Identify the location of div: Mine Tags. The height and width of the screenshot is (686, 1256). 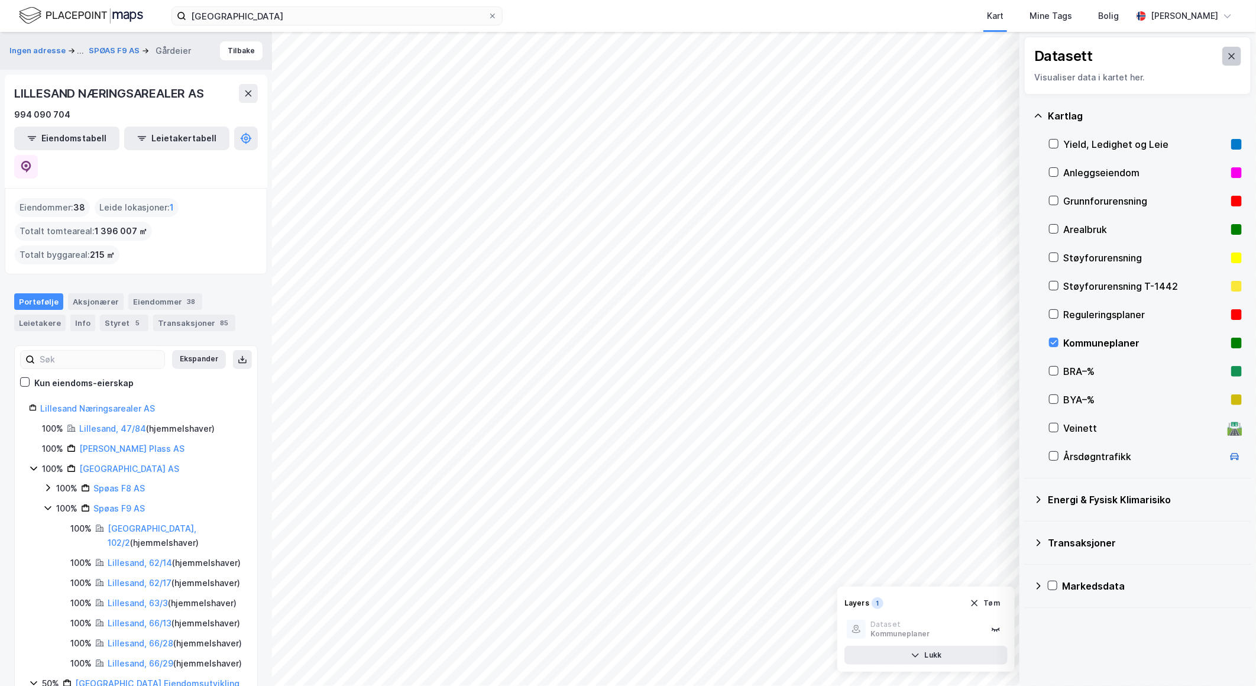
(1051, 16).